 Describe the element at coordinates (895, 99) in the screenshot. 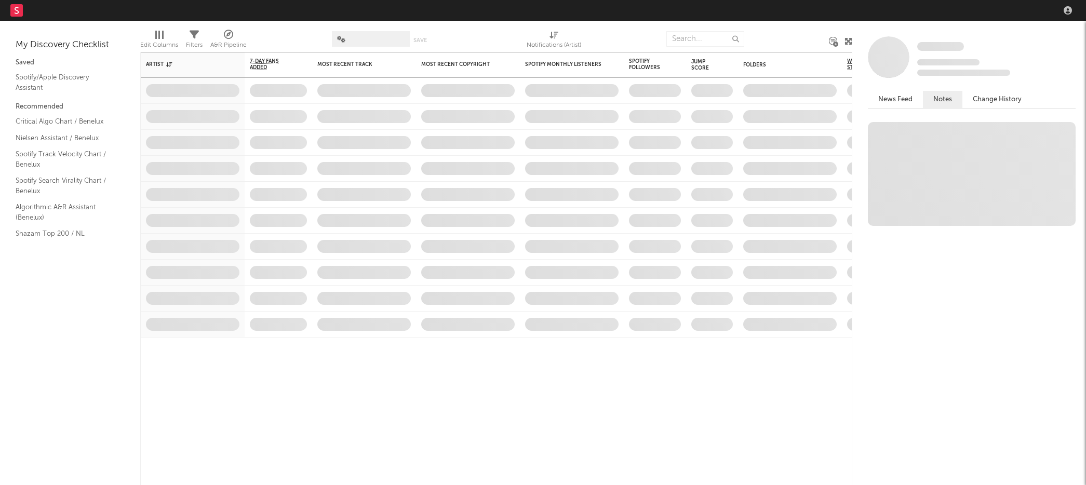

I see `button: News Feed` at that location.